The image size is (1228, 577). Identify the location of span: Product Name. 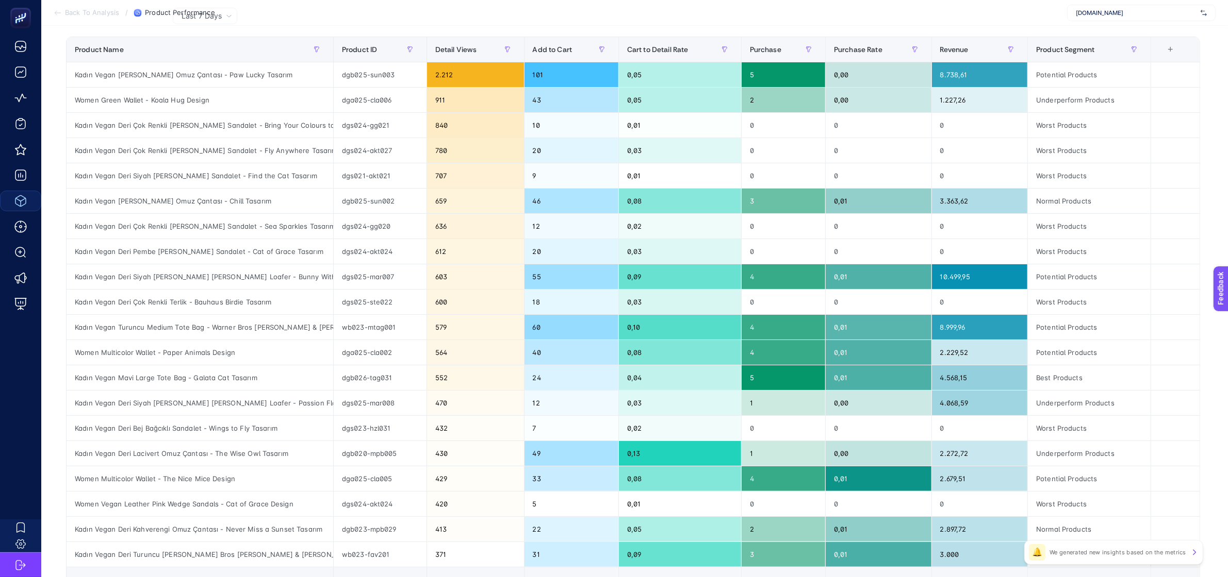
(99, 49).